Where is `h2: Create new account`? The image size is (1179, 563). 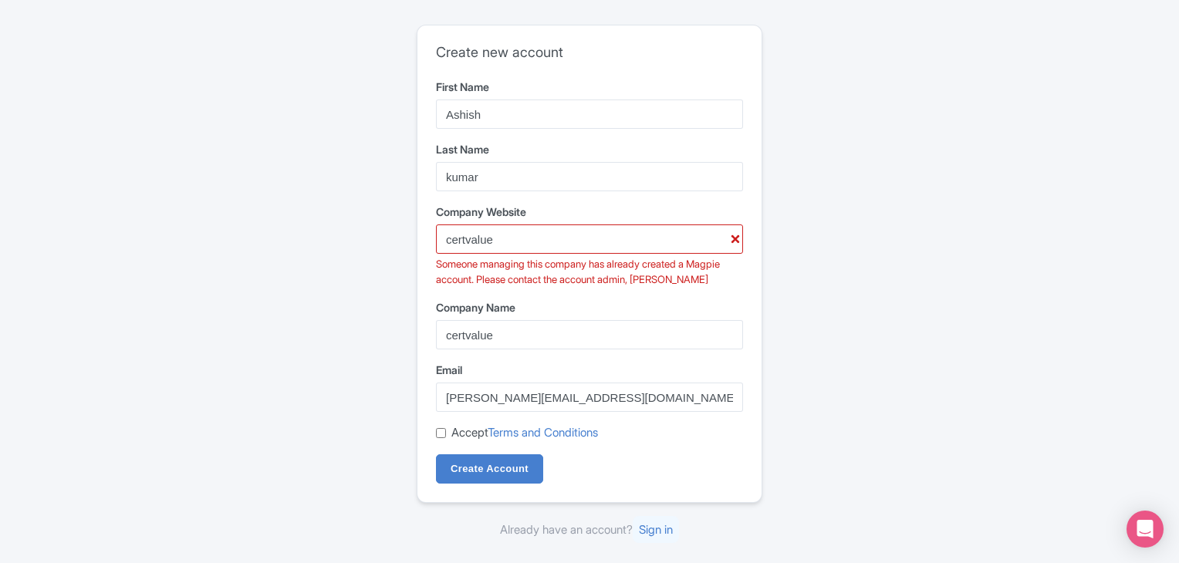
h2: Create new account is located at coordinates (590, 52).